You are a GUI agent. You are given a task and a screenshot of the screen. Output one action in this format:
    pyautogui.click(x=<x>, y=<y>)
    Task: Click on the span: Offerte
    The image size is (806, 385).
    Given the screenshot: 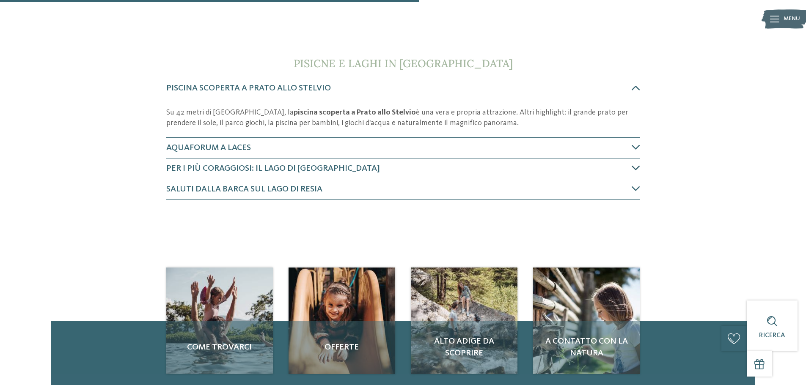 What is the action you would take?
    pyautogui.click(x=342, y=348)
    